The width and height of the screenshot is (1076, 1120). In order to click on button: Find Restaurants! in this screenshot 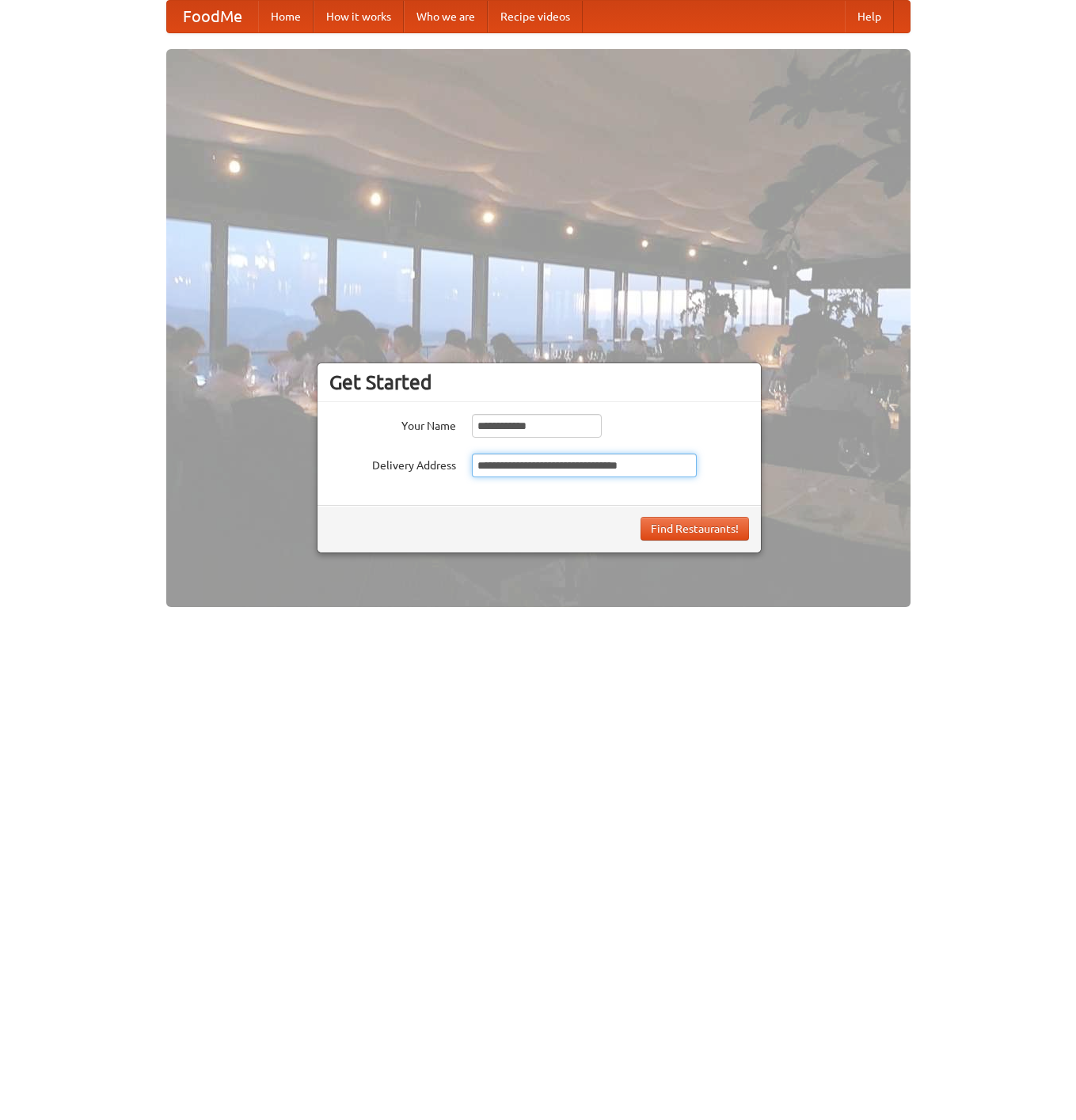, I will do `click(694, 529)`.